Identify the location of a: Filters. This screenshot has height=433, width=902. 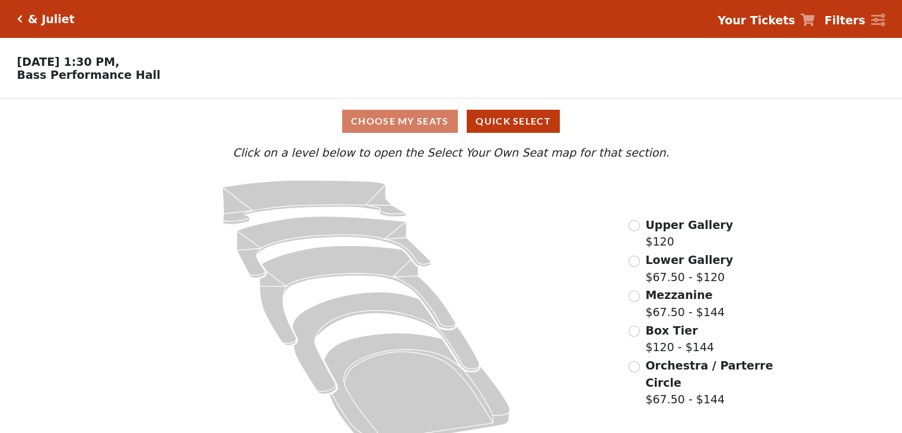
(855, 20).